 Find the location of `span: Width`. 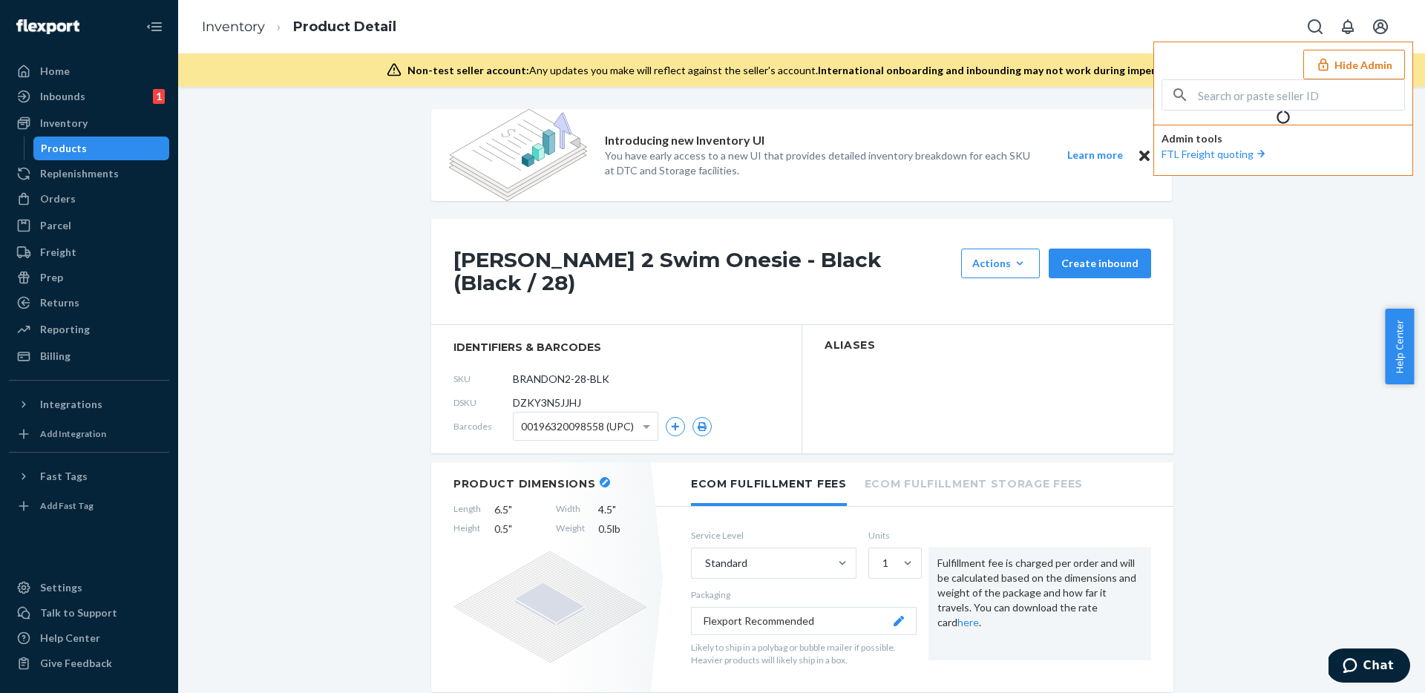

span: Width is located at coordinates (570, 510).